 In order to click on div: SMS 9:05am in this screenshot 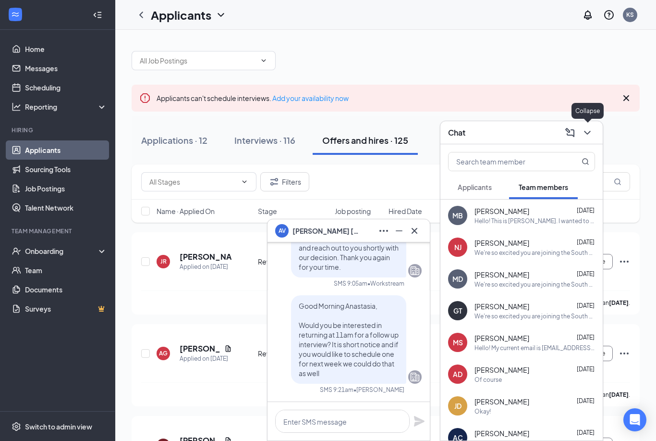, I will do `click(351, 283)`.